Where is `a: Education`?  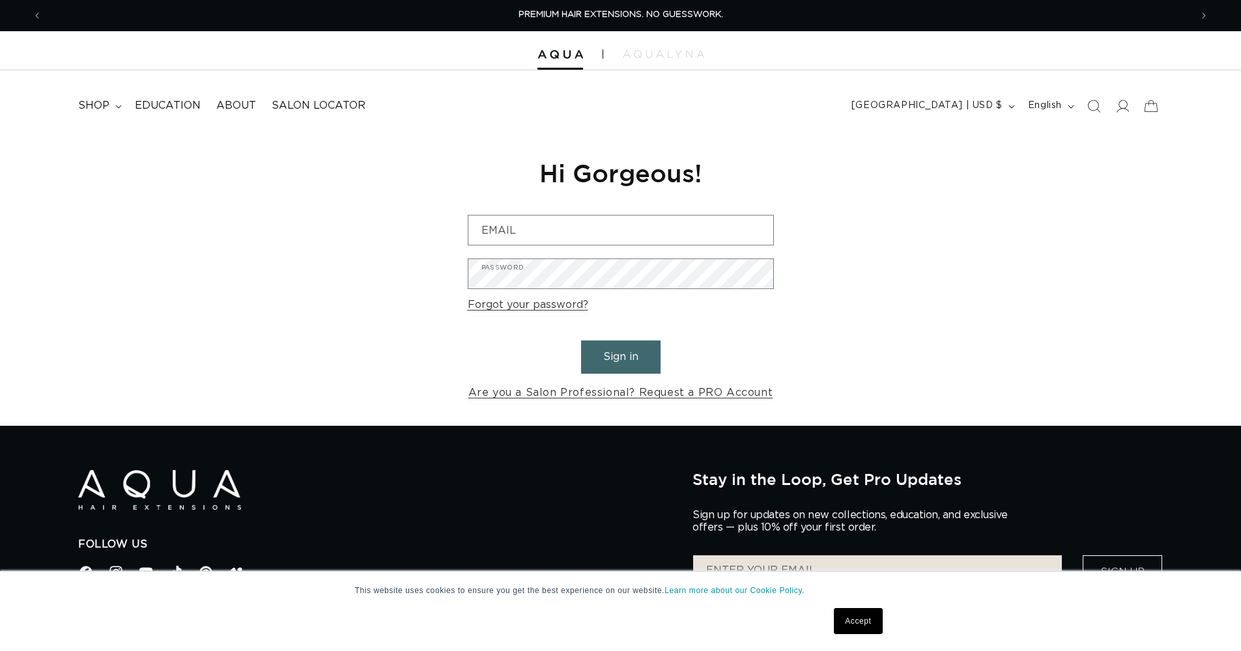
a: Education is located at coordinates (167, 106).